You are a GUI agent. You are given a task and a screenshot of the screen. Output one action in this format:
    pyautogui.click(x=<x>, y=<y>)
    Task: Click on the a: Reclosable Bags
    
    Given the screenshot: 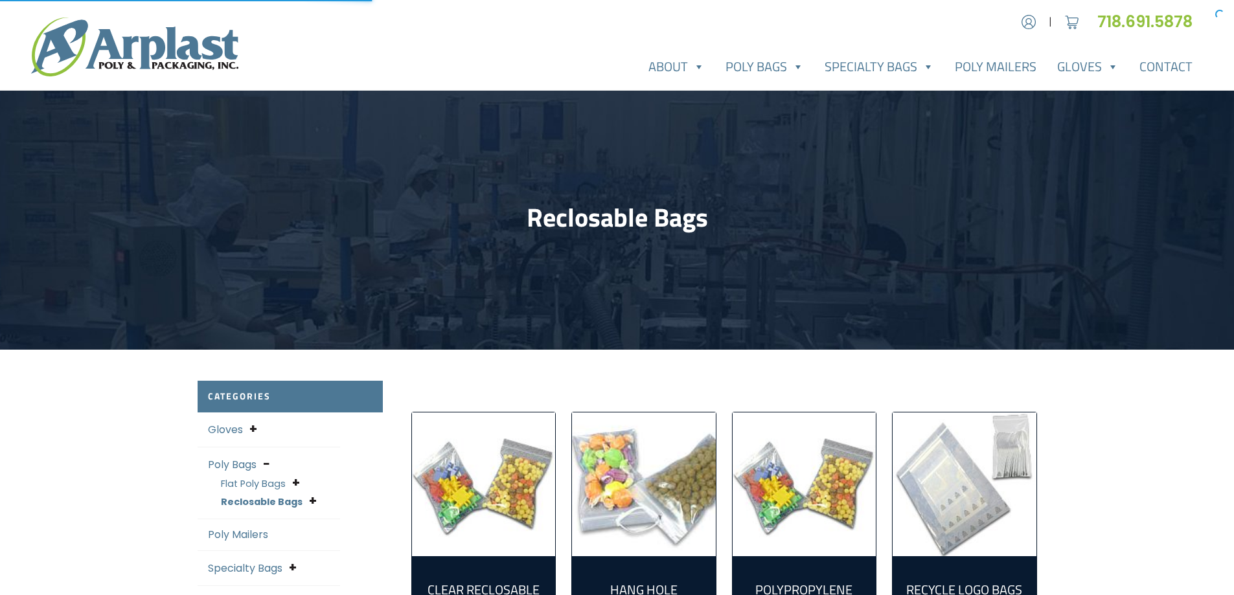 What is the action you would take?
    pyautogui.click(x=262, y=502)
    